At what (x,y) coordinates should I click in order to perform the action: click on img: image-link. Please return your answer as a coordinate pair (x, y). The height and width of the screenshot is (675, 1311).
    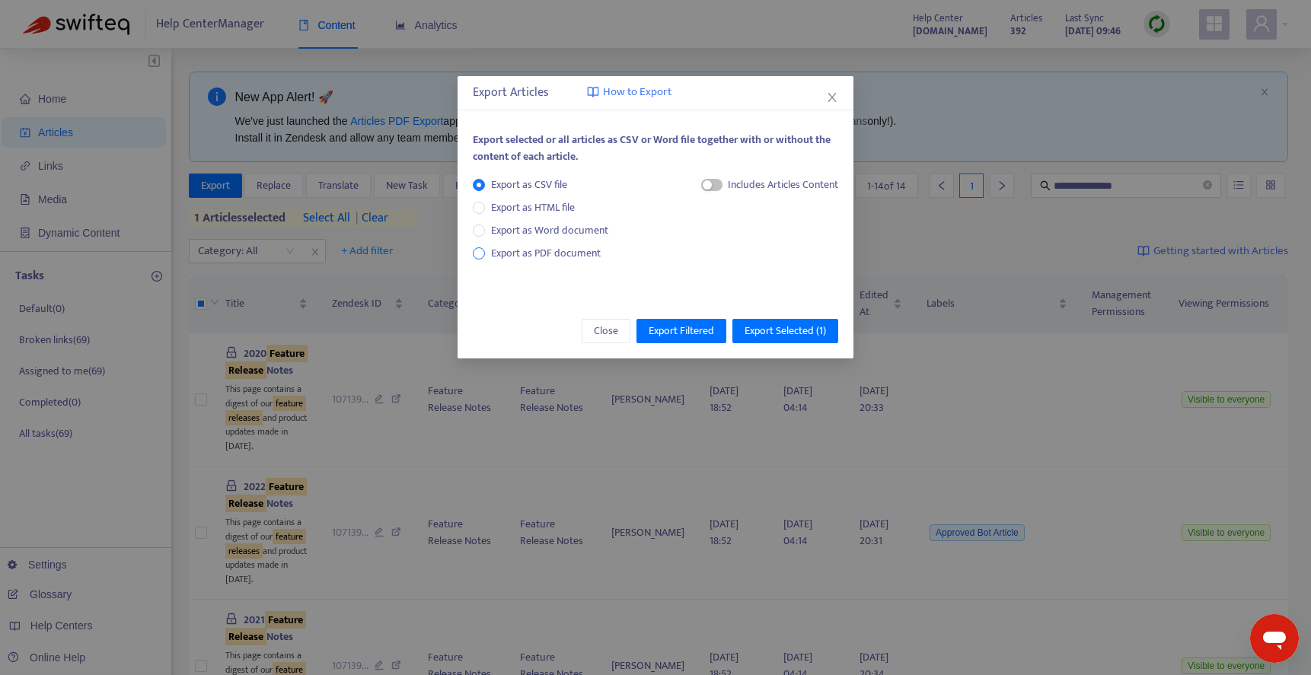
    Looking at the image, I should click on (593, 92).